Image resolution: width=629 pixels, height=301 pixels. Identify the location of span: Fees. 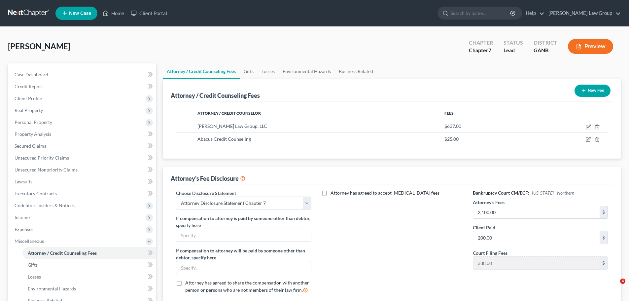
(449, 113).